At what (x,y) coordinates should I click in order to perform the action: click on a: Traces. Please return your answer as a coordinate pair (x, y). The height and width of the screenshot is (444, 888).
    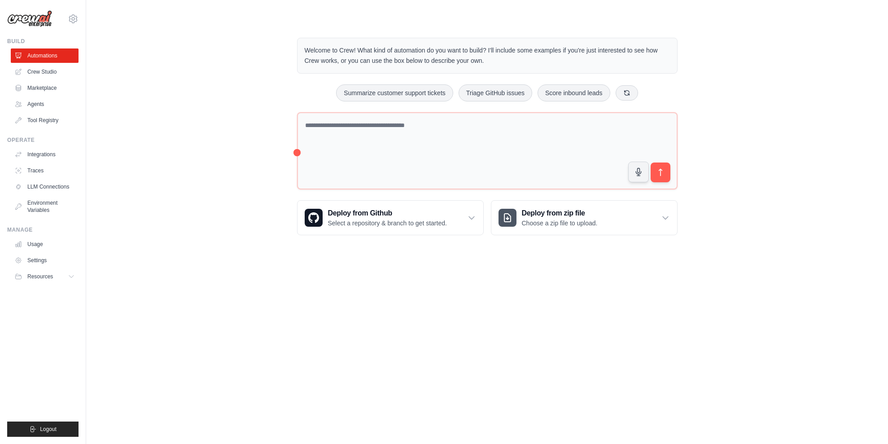
    Looking at the image, I should click on (44, 170).